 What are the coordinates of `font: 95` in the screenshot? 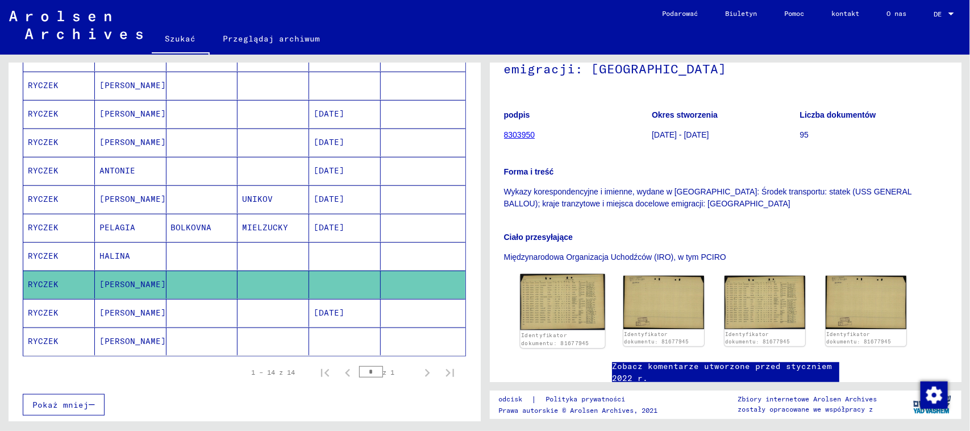 It's located at (805, 135).